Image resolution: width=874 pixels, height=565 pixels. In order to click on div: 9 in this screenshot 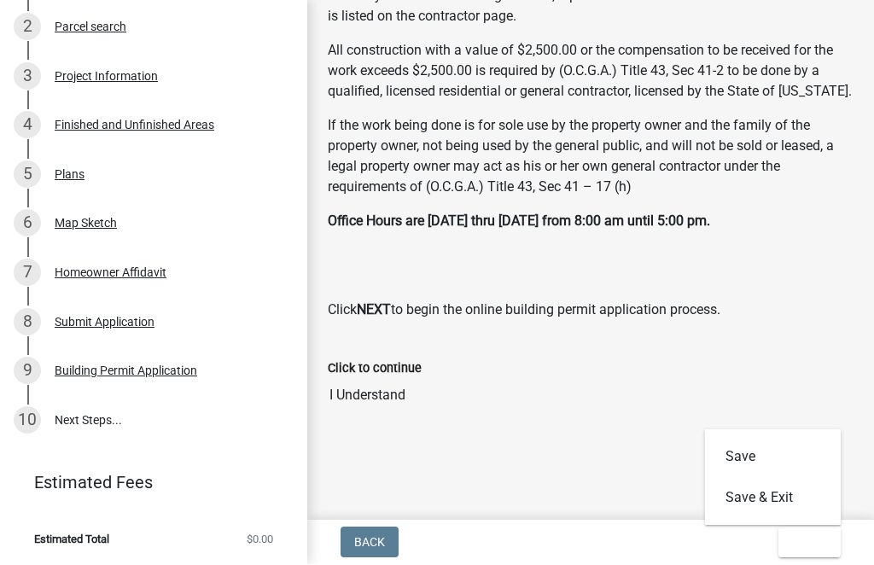, I will do `click(27, 371)`.